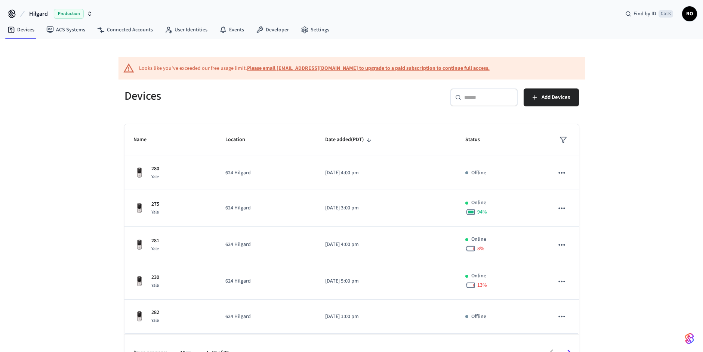  Describe the element at coordinates (155, 241) in the screenshot. I see `p: 281` at that location.